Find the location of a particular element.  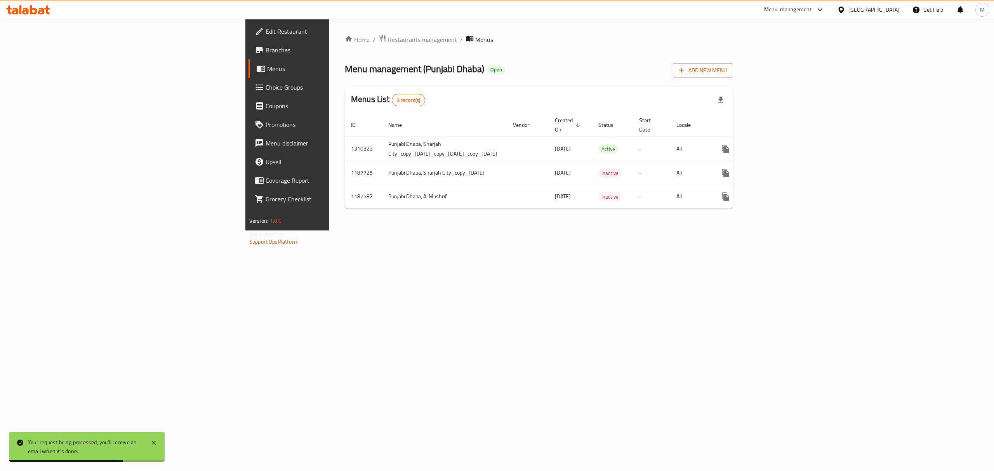

span: Vendor is located at coordinates (526, 125).